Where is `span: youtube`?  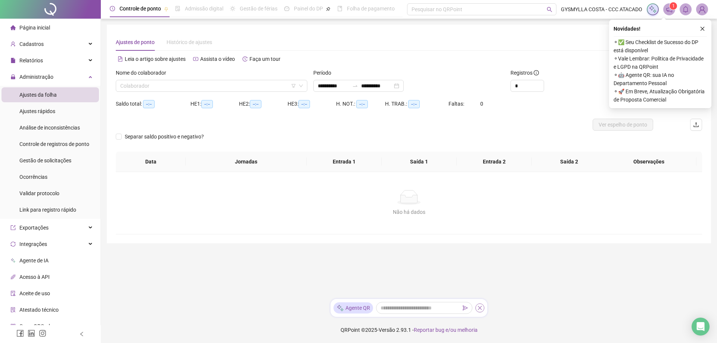 span: youtube is located at coordinates (196, 59).